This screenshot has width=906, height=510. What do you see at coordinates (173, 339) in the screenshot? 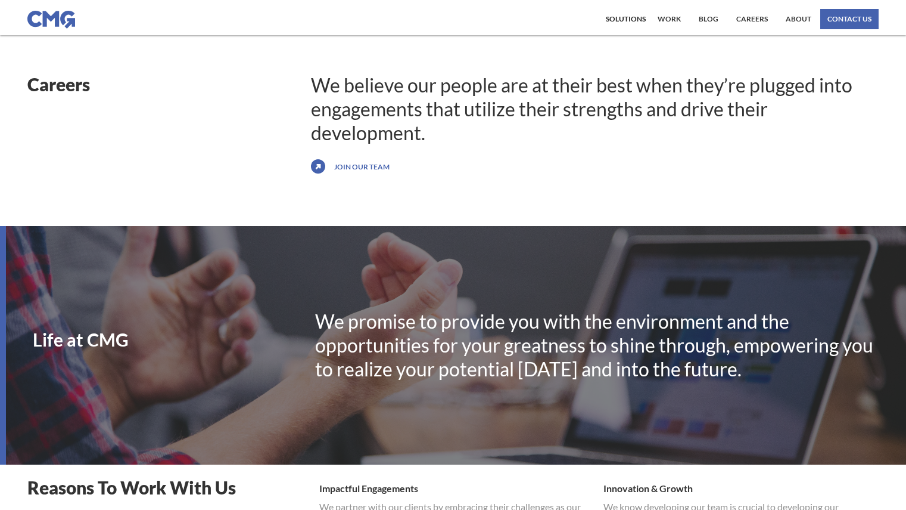
I see `h1: Life at CMG` at bounding box center [173, 339].